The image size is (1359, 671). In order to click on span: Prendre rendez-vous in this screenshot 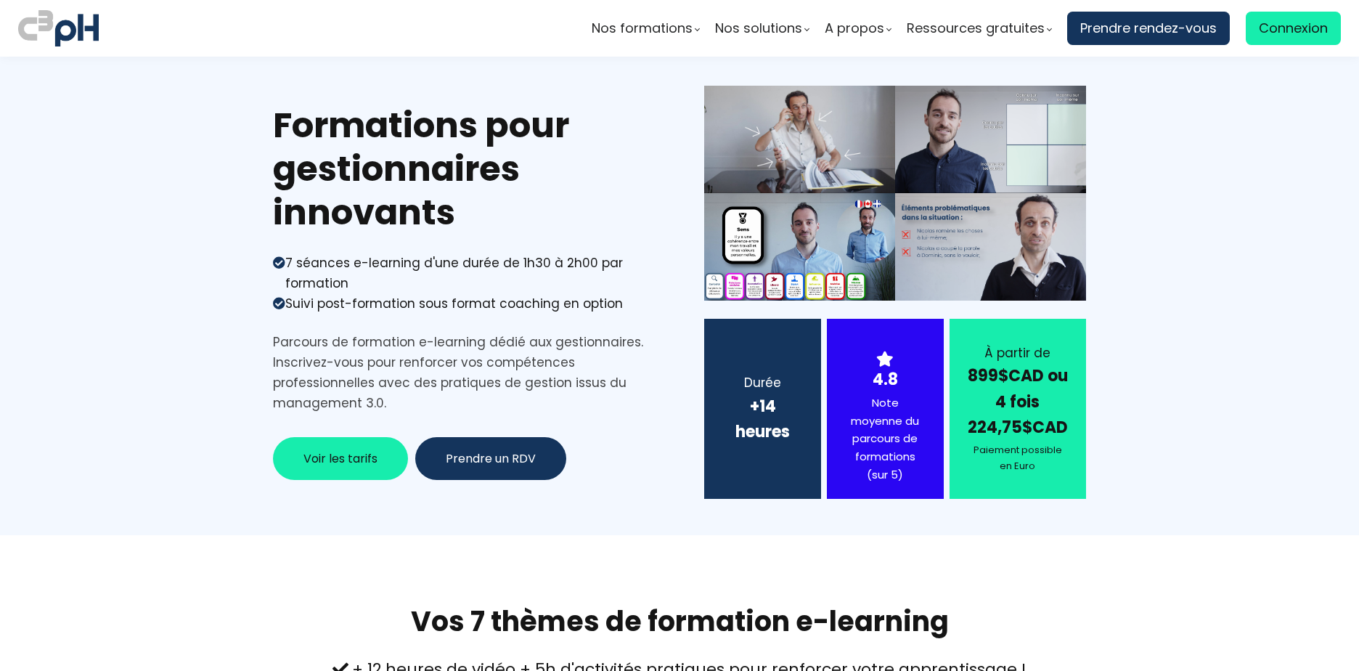, I will do `click(1149, 28)`.